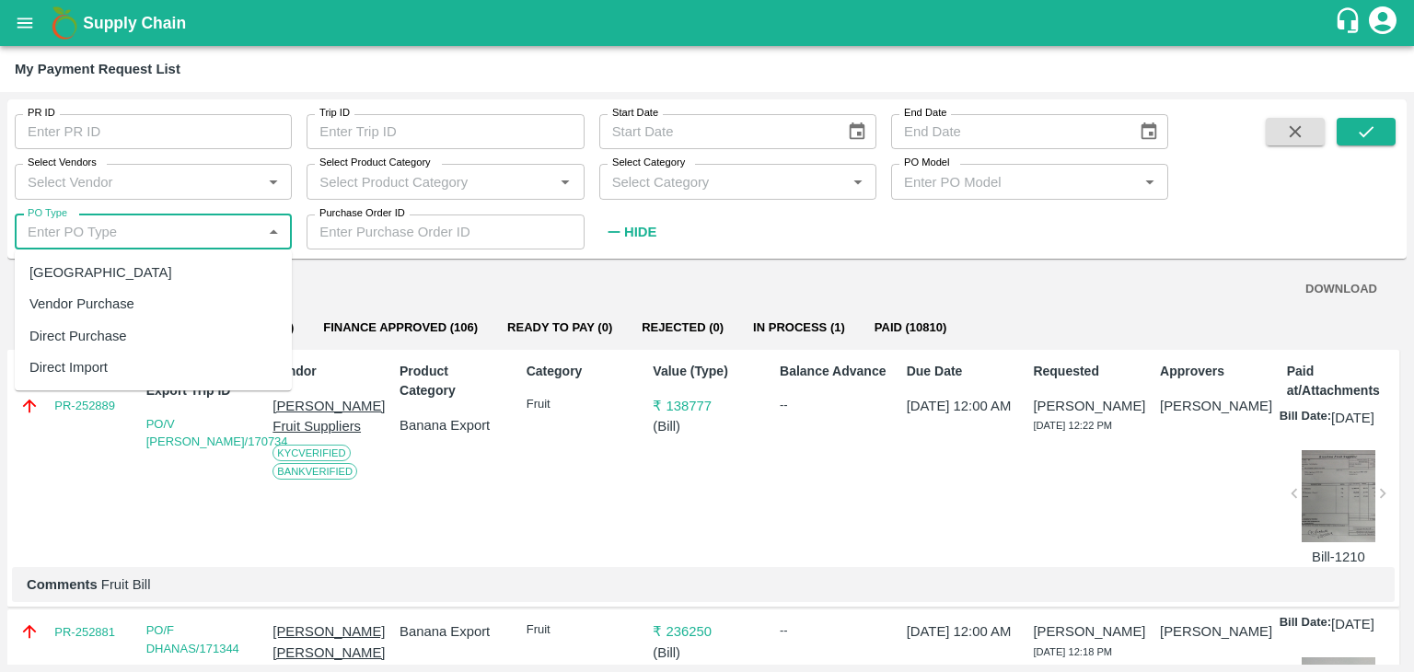  I want to click on label: End Date, so click(925, 113).